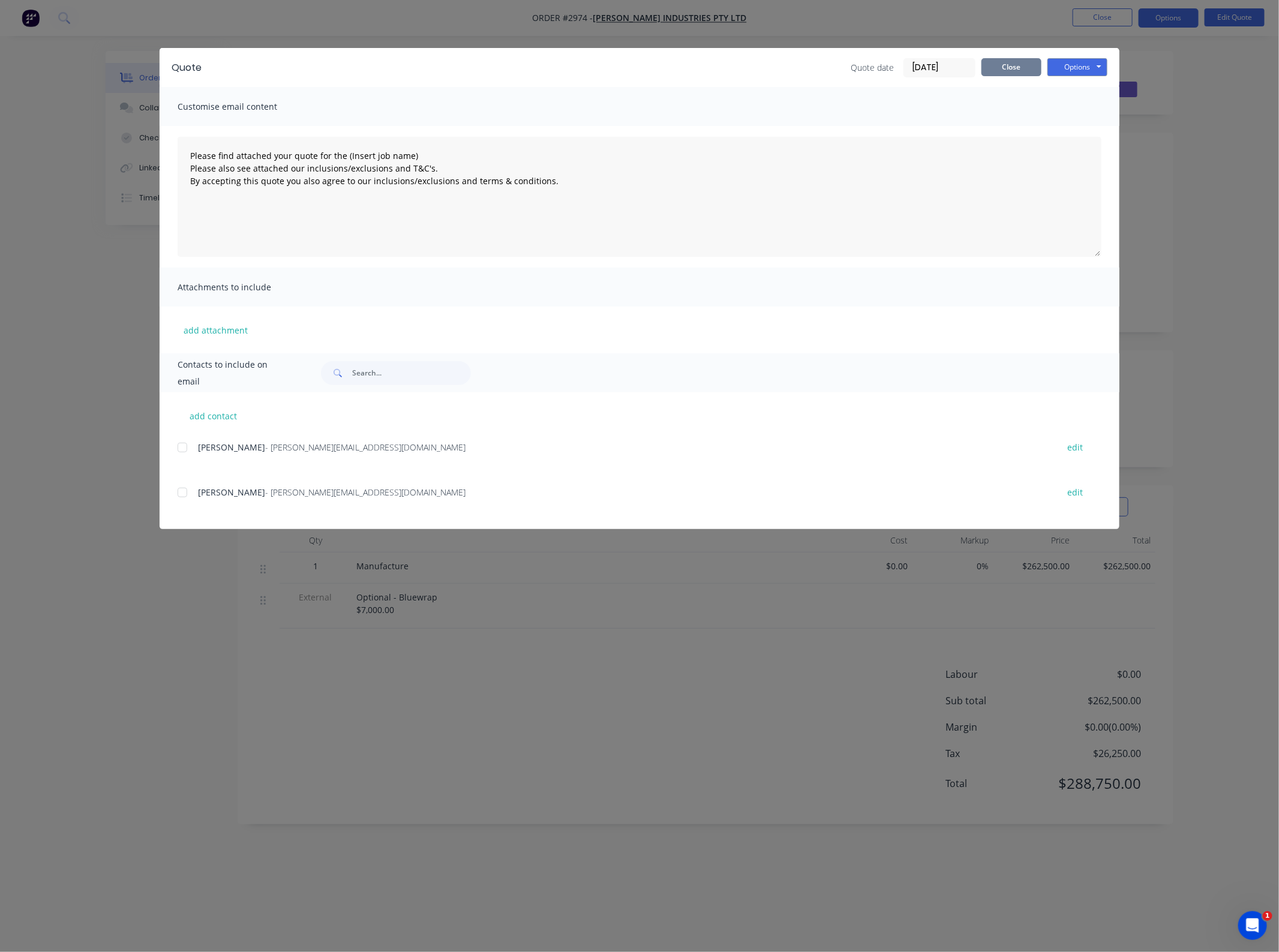  What do you see at coordinates (234, 373) in the screenshot?
I see `span: Contacts to include on email` at bounding box center [234, 373].